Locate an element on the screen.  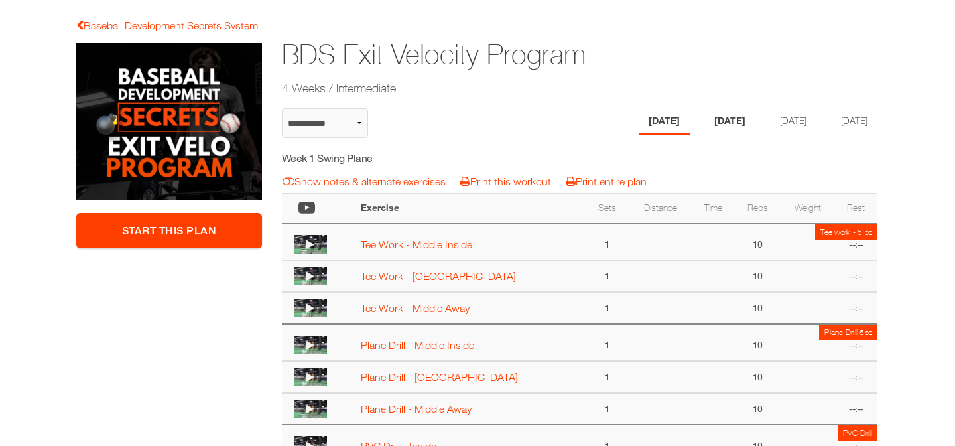
li: Day 3 is located at coordinates (793, 121).